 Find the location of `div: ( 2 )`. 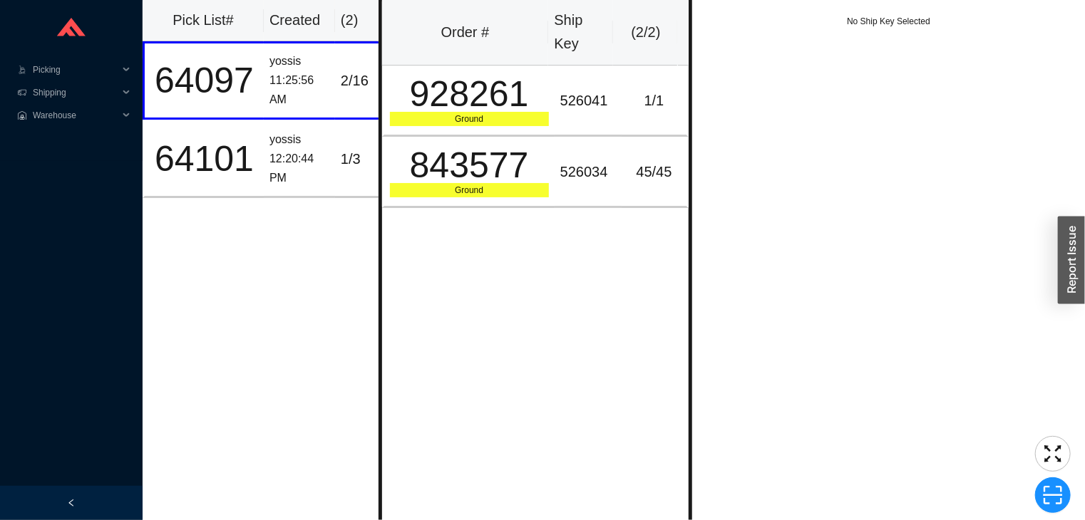

div: ( 2 ) is located at coordinates (364, 20).